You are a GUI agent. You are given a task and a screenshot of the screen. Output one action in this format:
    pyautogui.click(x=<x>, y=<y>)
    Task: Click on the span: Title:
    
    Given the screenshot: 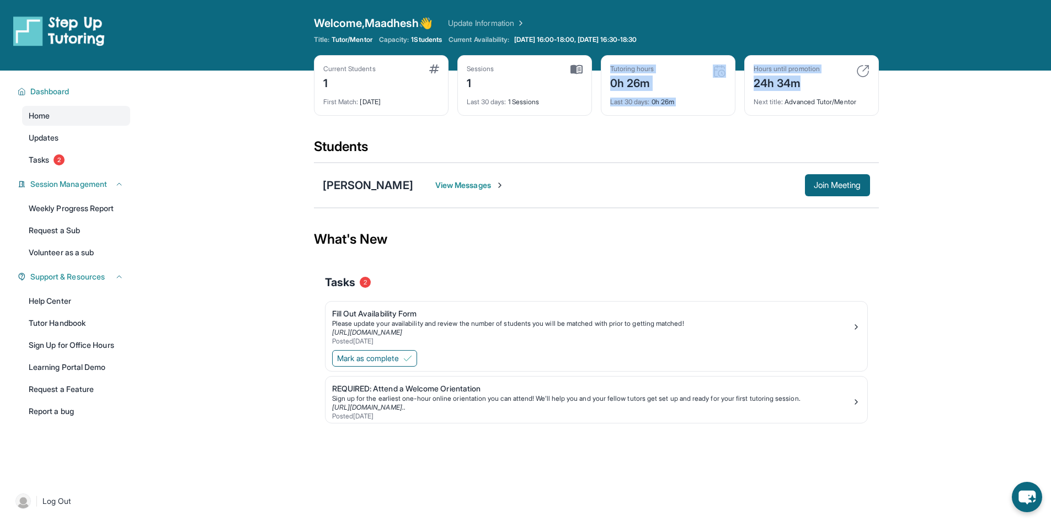 What is the action you would take?
    pyautogui.click(x=322, y=40)
    